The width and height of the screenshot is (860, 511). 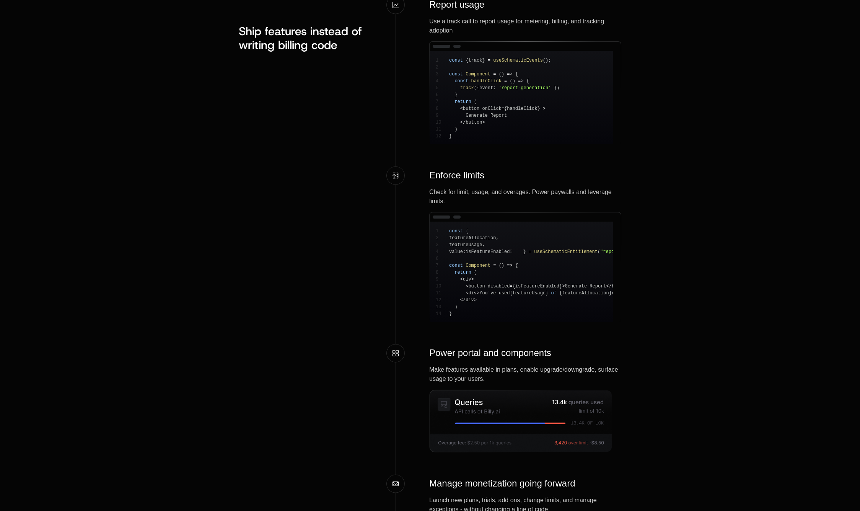 I want to click on span: event, so click(x=486, y=88).